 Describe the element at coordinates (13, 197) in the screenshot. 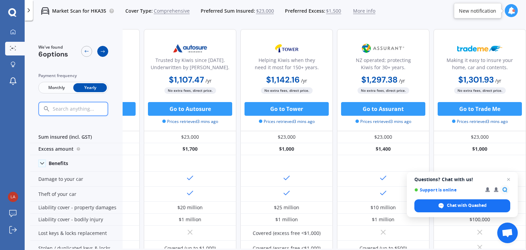

I see `img: cd23c06b67734557117d9137a0f13149` at that location.